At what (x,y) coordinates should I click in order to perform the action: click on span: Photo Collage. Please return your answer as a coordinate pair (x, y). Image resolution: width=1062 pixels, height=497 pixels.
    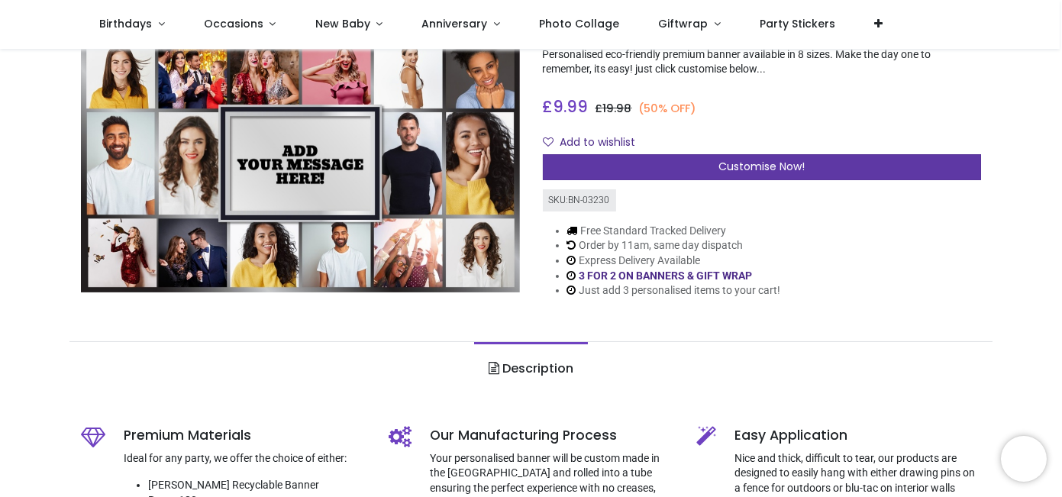
    Looking at the image, I should click on (579, 24).